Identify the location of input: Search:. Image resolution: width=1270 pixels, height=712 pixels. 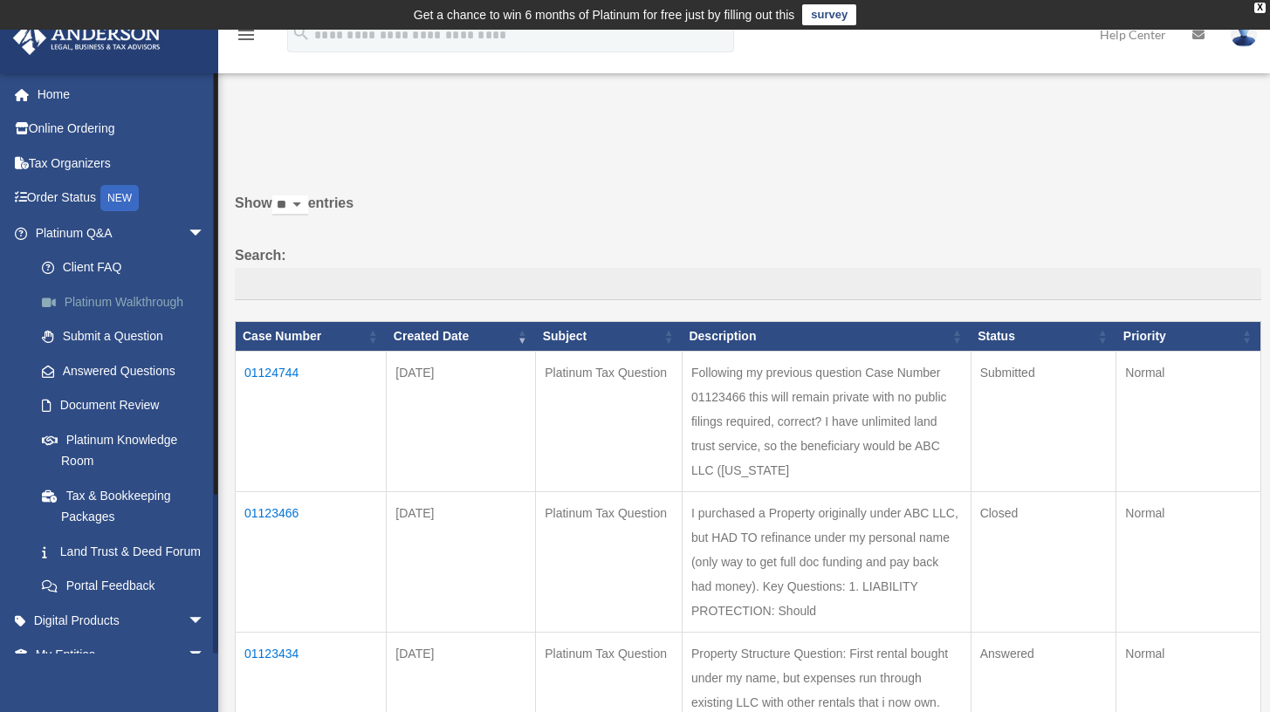
(748, 284).